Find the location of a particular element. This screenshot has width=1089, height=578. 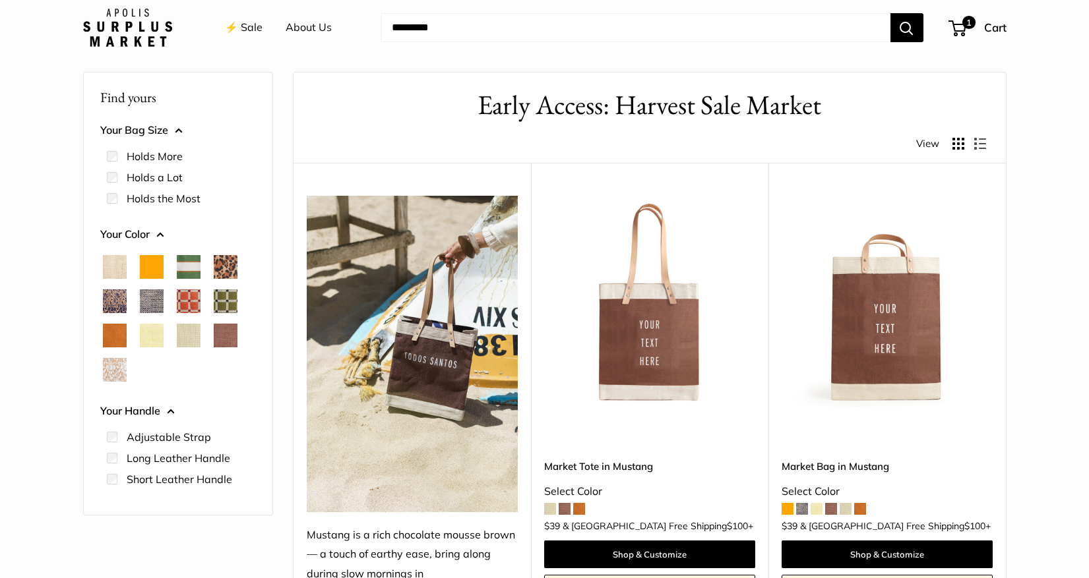

img: Mustang is a rich chocolate mousse brown — a touch of earthy ease, bring along during slow mornin... is located at coordinates (412, 354).